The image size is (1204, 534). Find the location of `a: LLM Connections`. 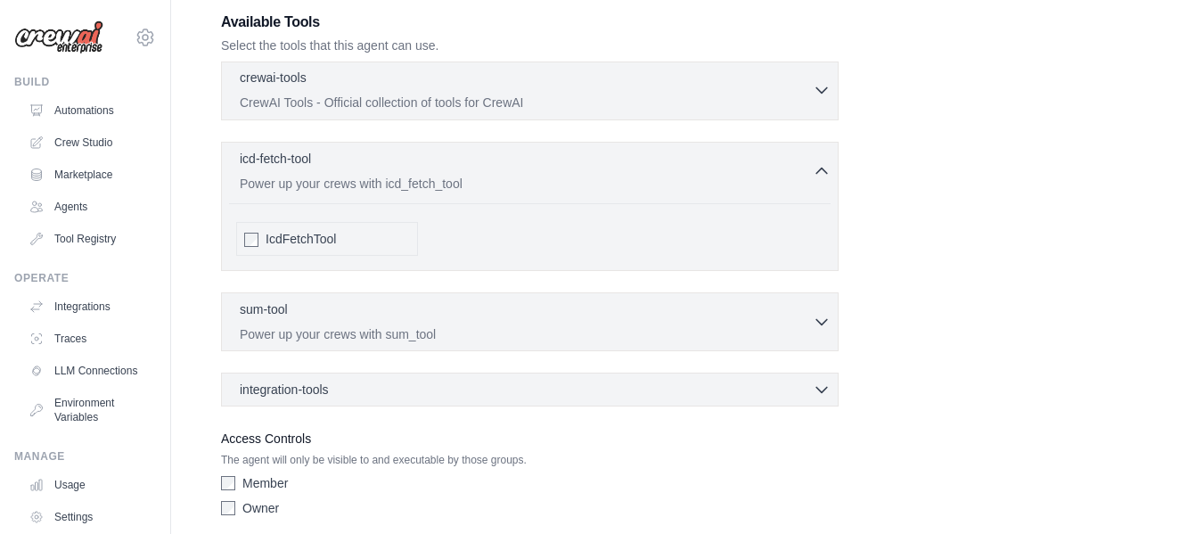

a: LLM Connections is located at coordinates (88, 371).